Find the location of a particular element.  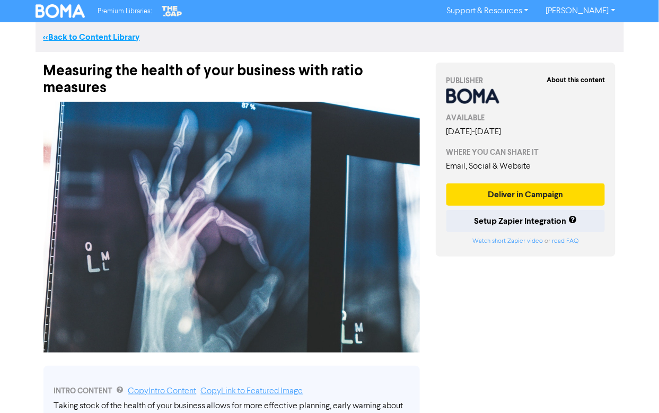

a: <<Back to Content Library is located at coordinates (92, 37).